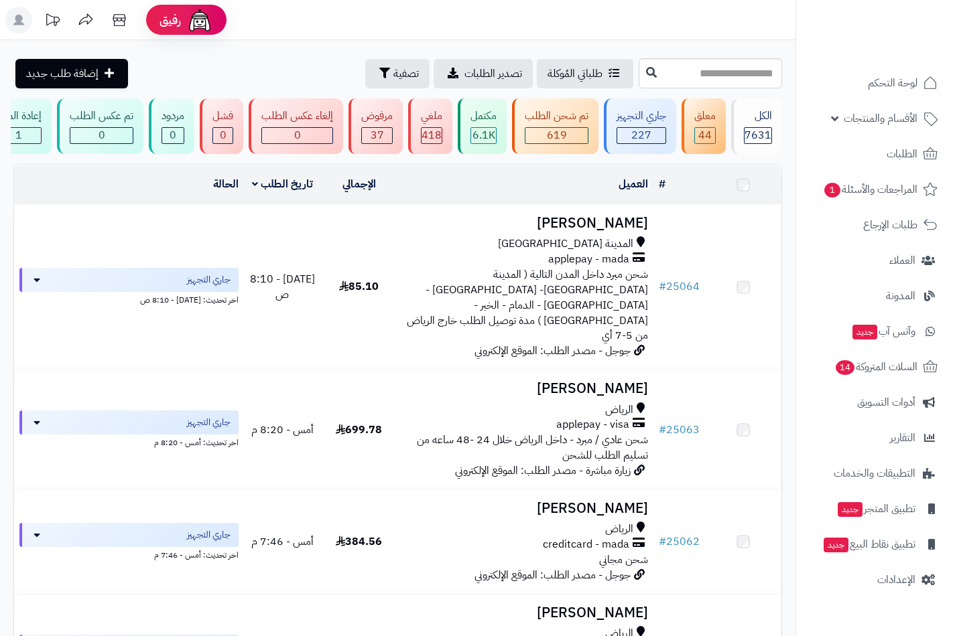 The height and width of the screenshot is (636, 953). I want to click on div: إلغاء عكس الطلب, so click(297, 116).